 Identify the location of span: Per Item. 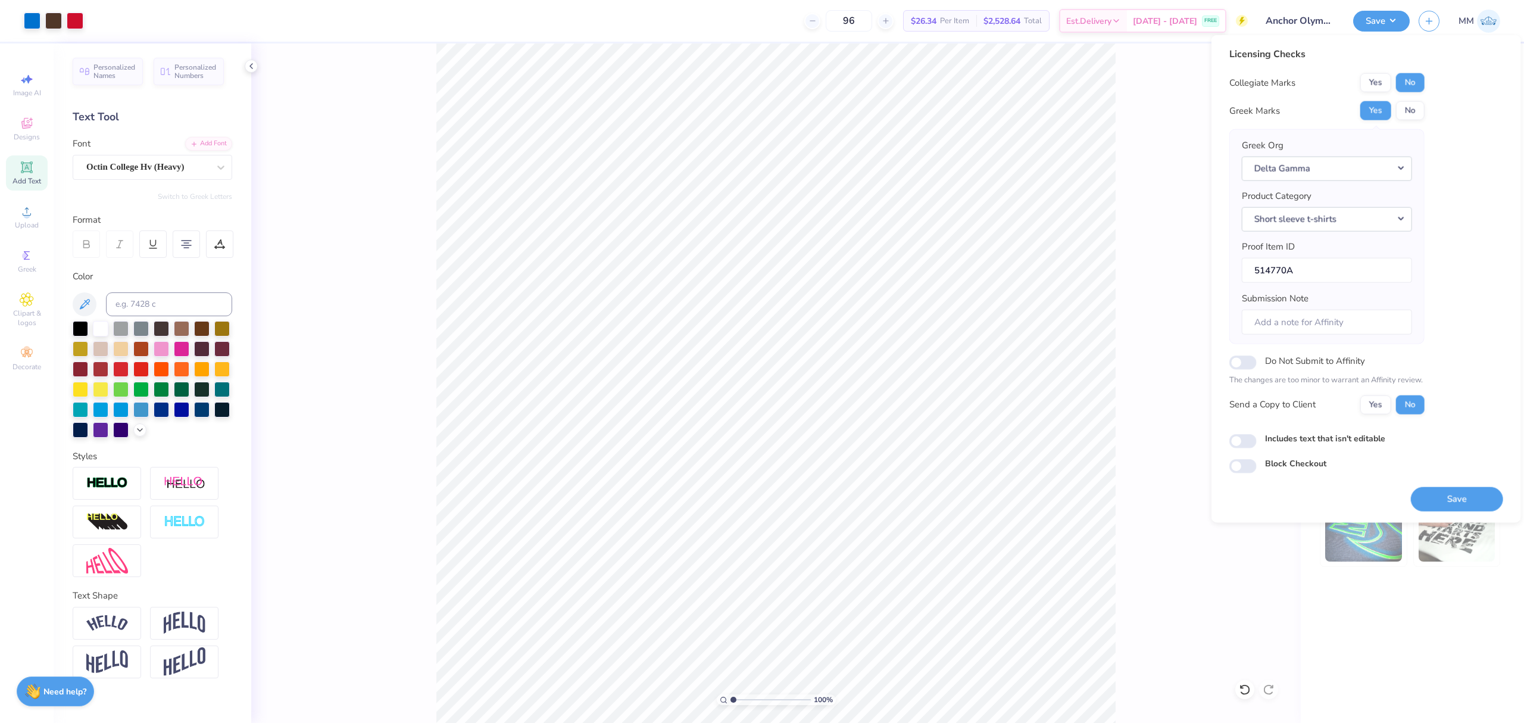
(954, 21).